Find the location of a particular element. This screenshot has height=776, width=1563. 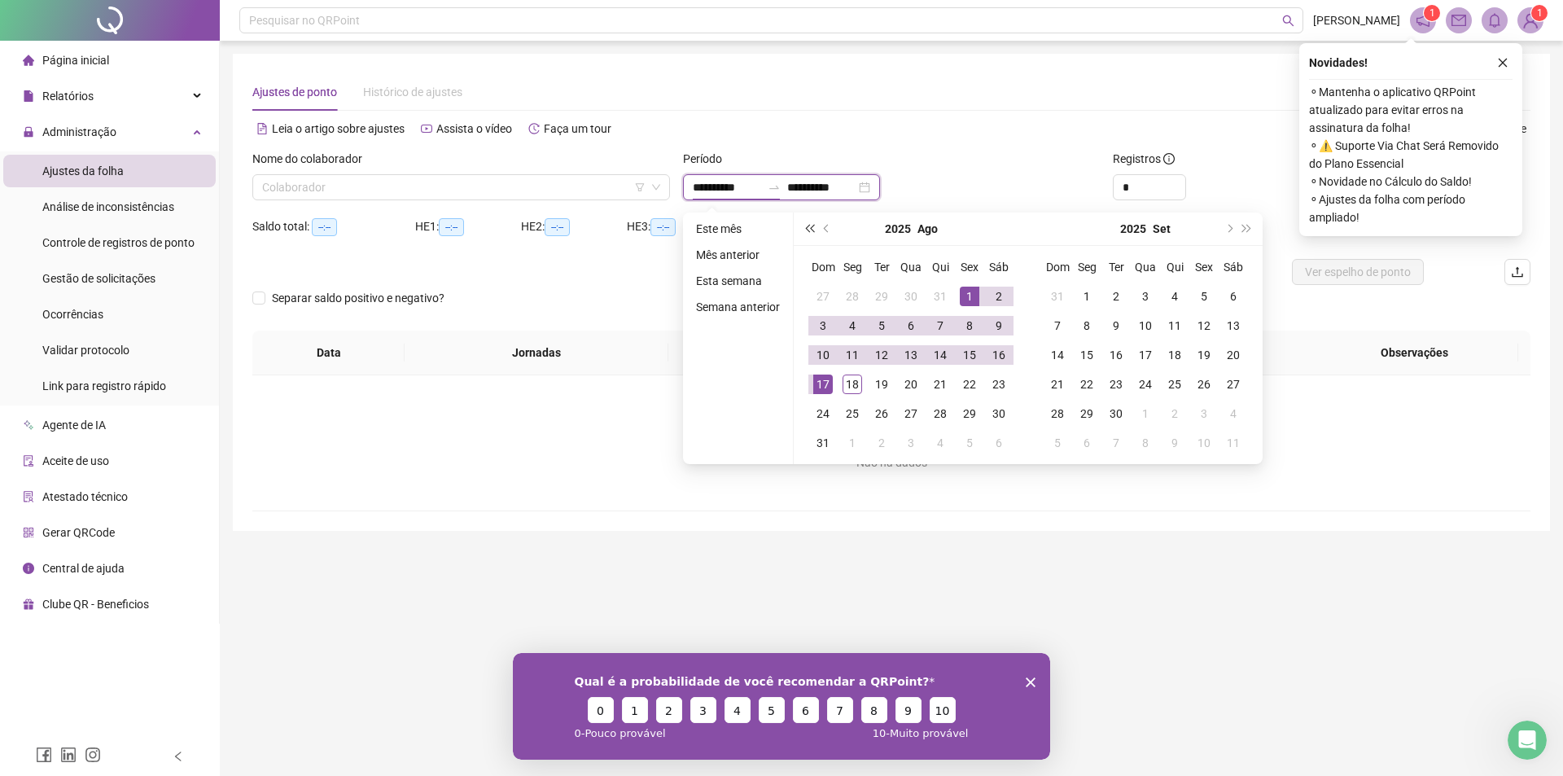

footer: QRPoint © 2025 - 2.90.5 - is located at coordinates (891, 747).